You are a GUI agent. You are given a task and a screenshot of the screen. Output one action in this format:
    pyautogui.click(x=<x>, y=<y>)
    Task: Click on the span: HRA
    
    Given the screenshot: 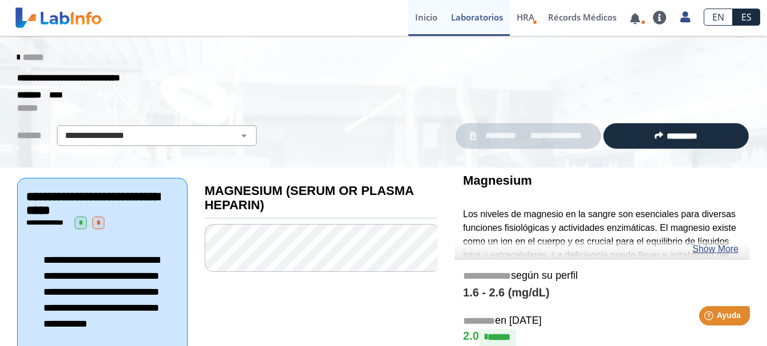 What is the action you would take?
    pyautogui.click(x=525, y=17)
    